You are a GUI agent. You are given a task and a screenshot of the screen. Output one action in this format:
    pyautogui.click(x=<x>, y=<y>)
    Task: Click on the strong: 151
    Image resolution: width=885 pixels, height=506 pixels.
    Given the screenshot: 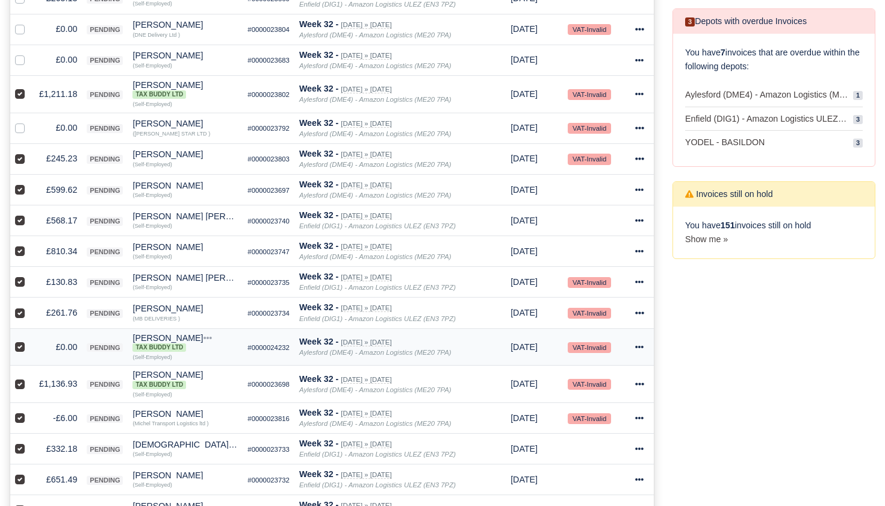 What is the action you would take?
    pyautogui.click(x=728, y=225)
    